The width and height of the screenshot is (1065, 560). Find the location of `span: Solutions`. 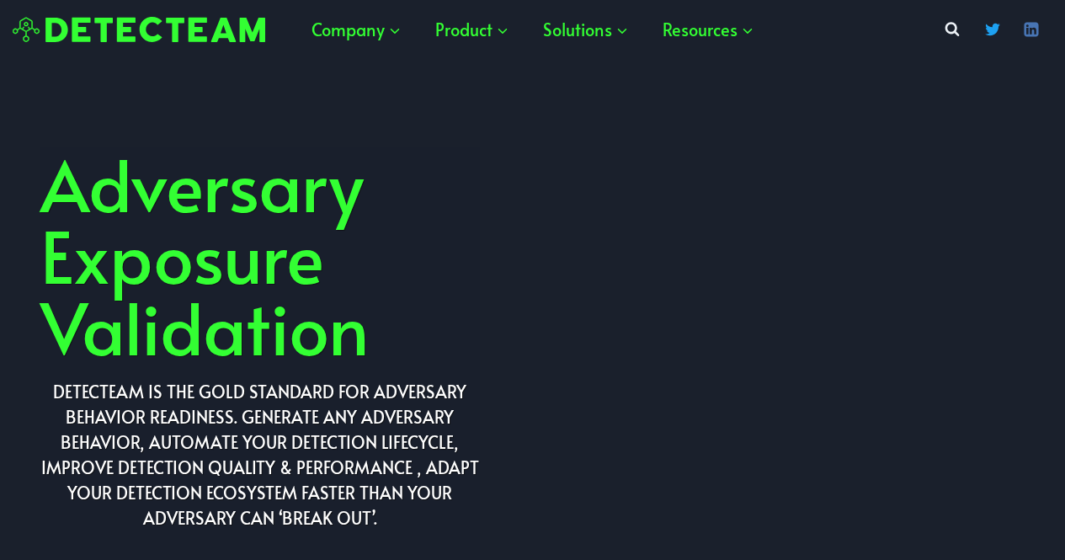

span: Solutions is located at coordinates (586, 29).